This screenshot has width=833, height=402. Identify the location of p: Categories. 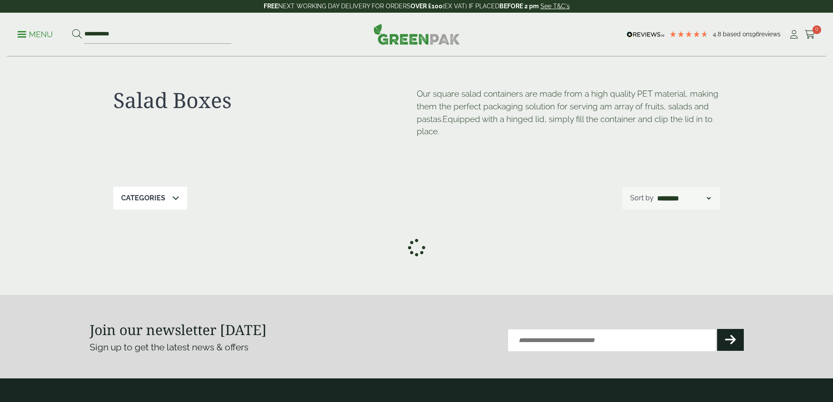
(143, 198).